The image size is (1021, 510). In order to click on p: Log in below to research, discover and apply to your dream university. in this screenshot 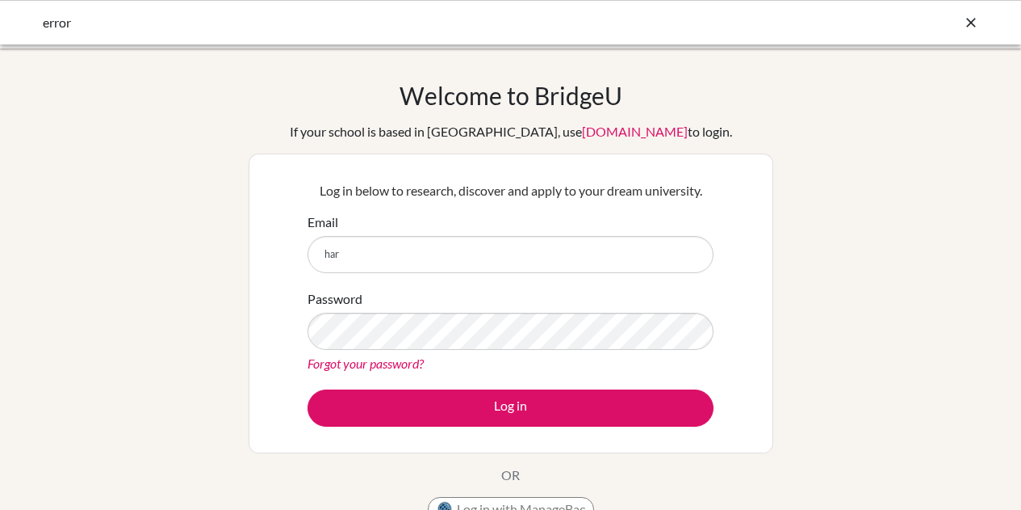, I will do `click(510, 191)`.